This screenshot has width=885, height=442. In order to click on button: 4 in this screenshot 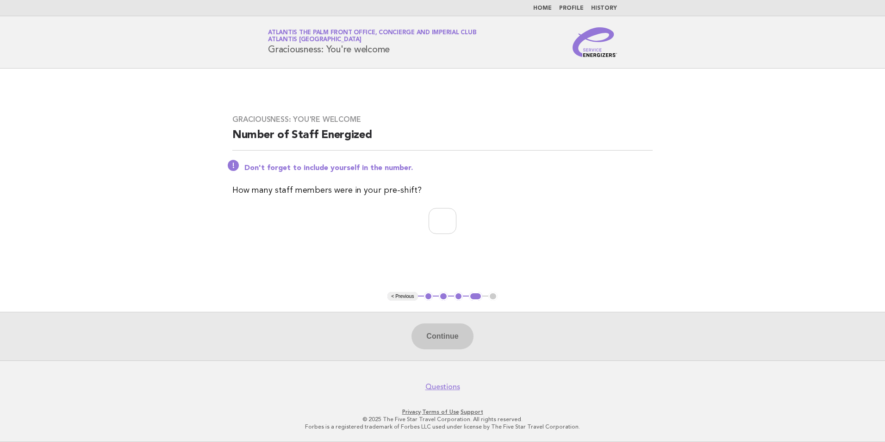, I will do `click(476, 296)`.